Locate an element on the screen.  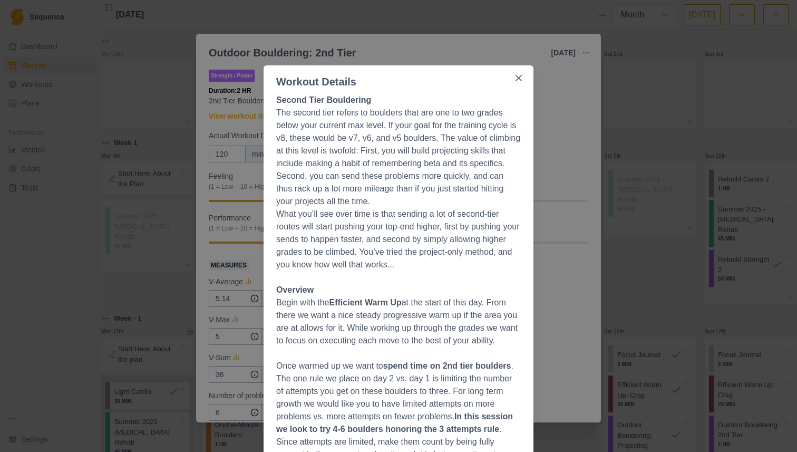
p: What you’ll see over time is that sending a lot of second-tier routes will start pushing your top... is located at coordinates (399, 239).